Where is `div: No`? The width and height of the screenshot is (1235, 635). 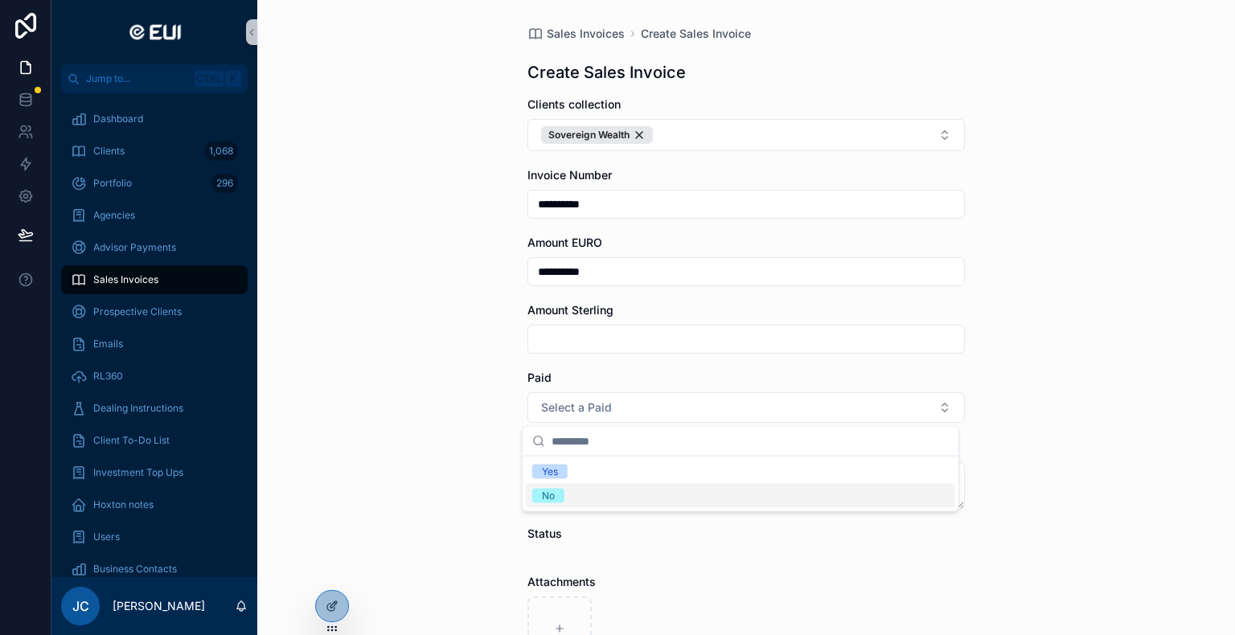 div: No is located at coordinates (548, 496).